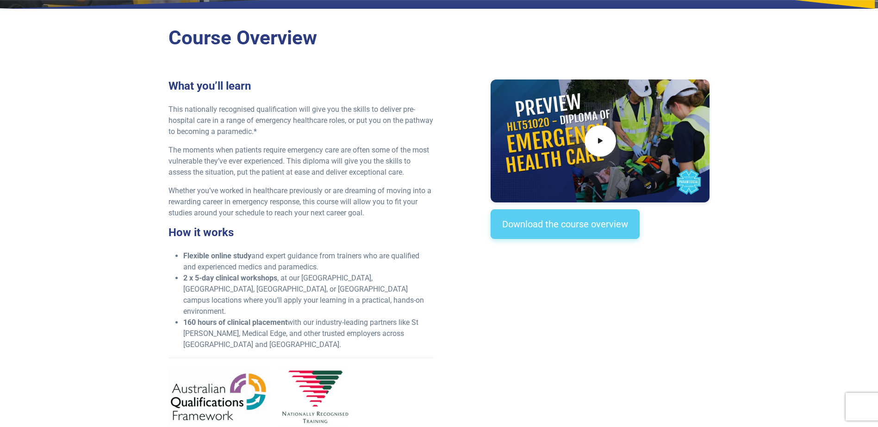  Describe the element at coordinates (308, 262) in the screenshot. I see `li: and expert guidance from trainers who are qualified and experienced medics and paramedics.` at that location.